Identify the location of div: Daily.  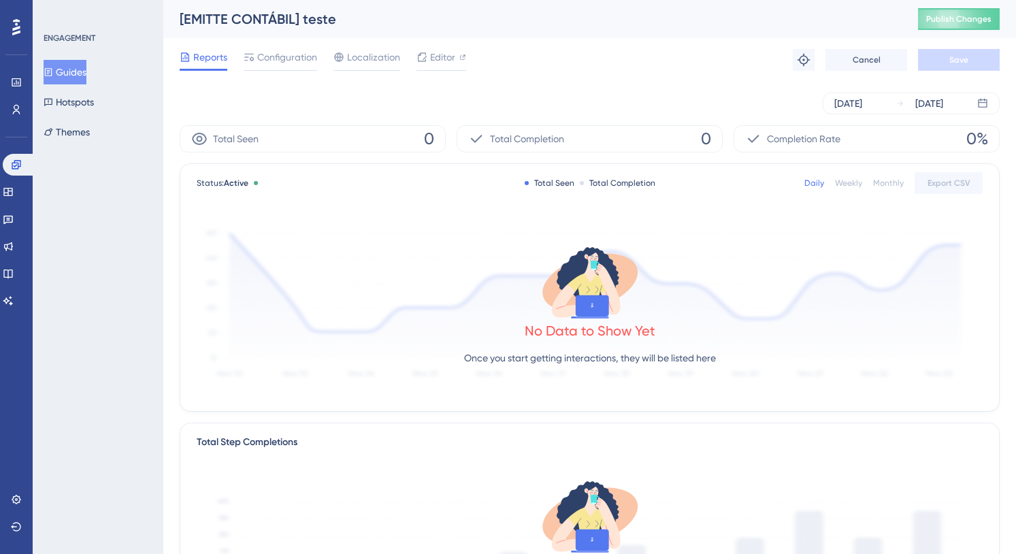
(814, 183).